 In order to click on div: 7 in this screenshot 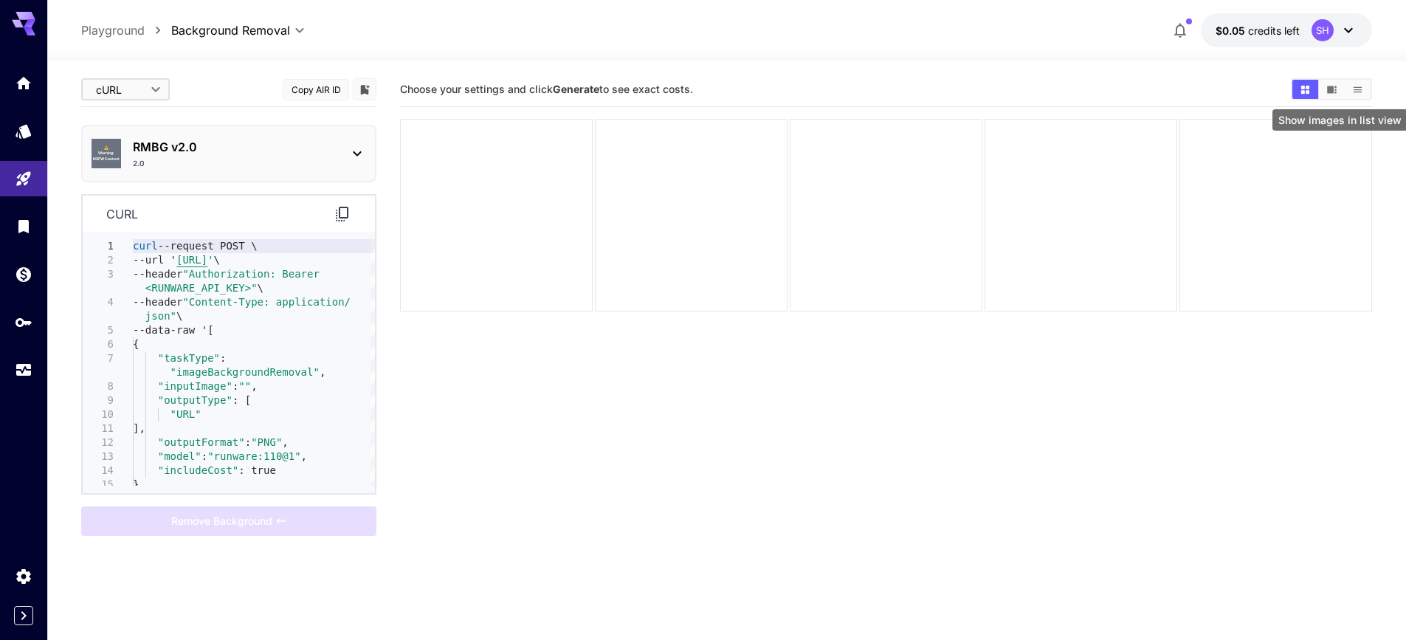, I will do `click(98, 358)`.